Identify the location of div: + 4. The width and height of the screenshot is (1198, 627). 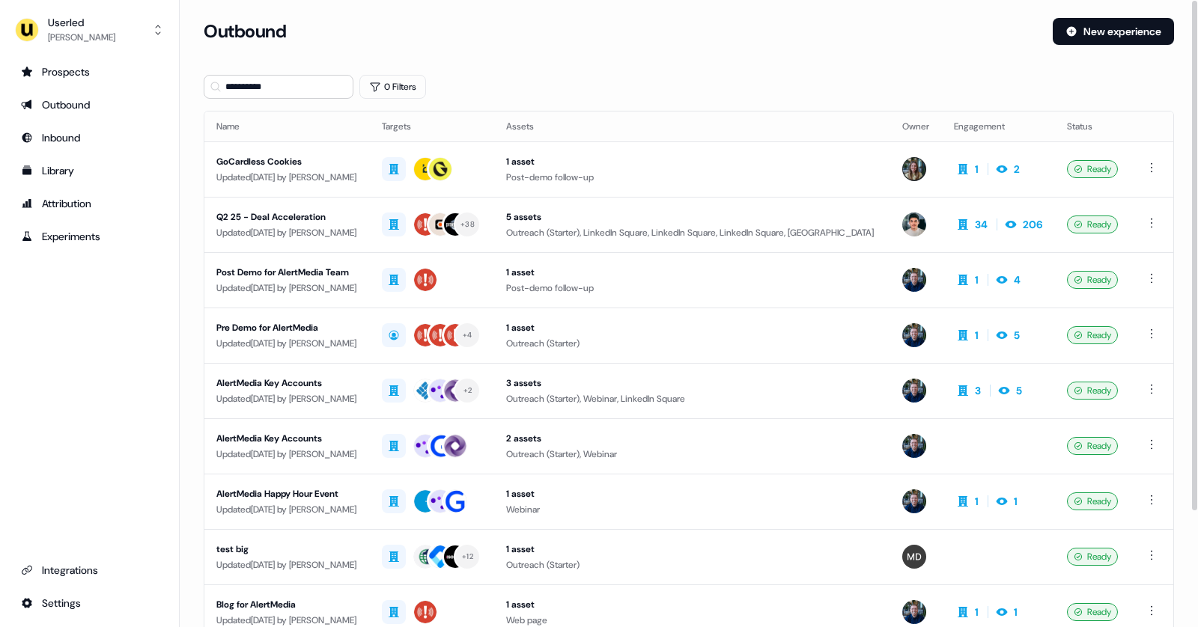
(467, 335).